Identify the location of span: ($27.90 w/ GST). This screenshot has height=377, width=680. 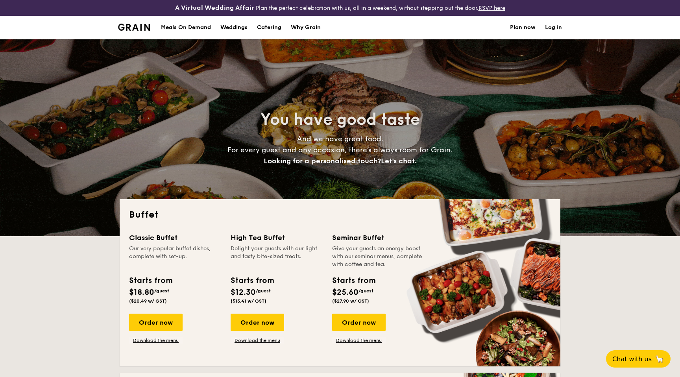
(350, 301).